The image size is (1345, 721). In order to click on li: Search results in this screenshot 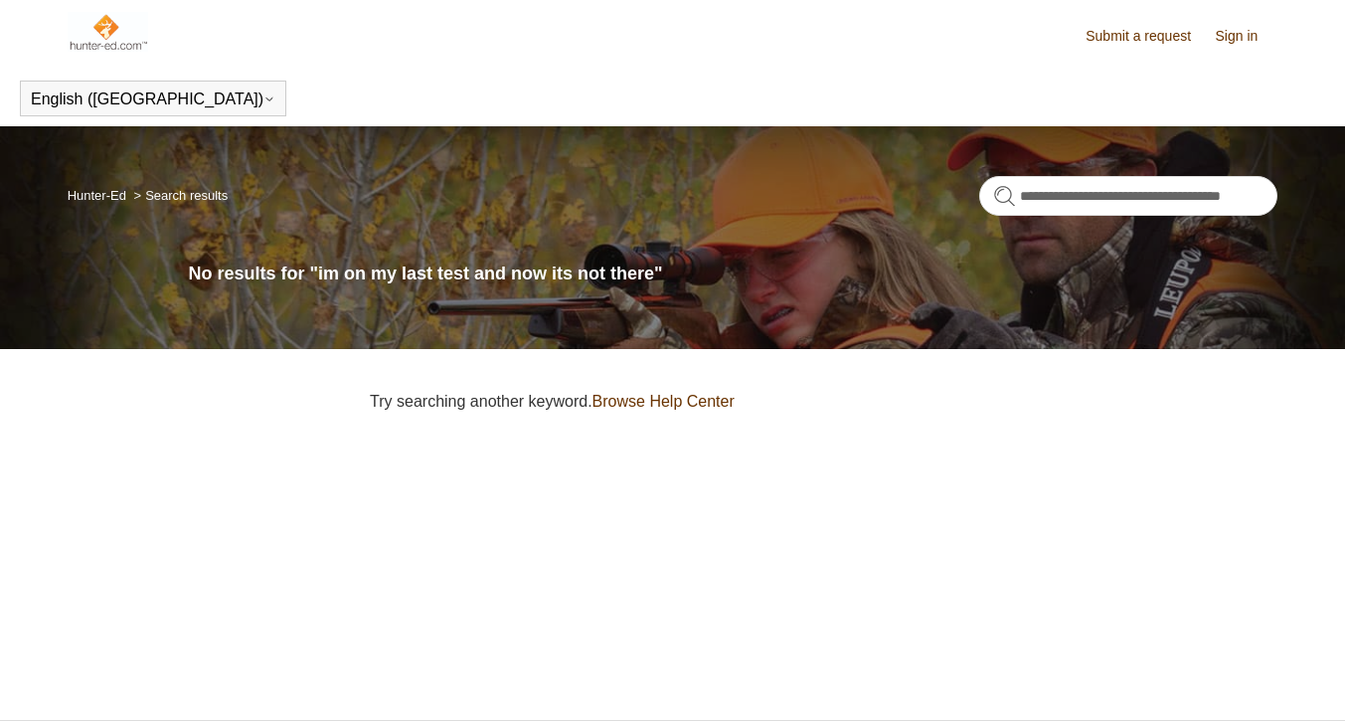, I will do `click(179, 195)`.